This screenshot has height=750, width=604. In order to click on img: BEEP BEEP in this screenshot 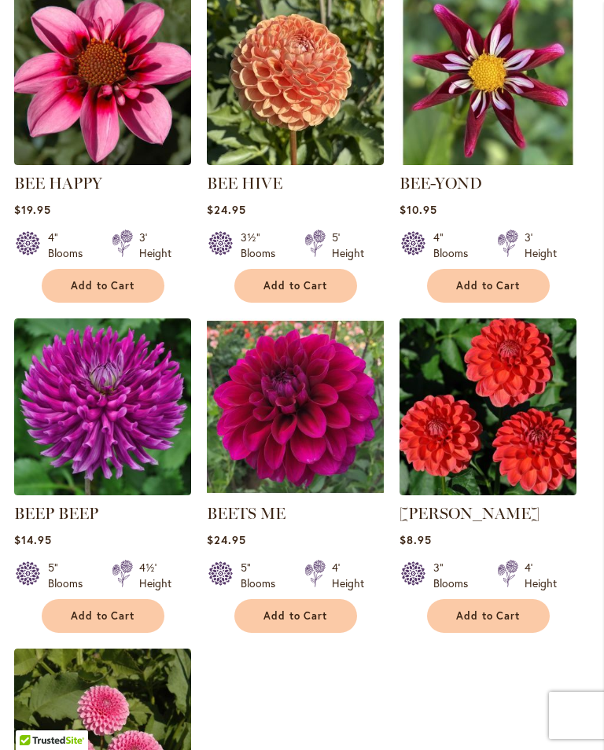, I will do `click(102, 407)`.